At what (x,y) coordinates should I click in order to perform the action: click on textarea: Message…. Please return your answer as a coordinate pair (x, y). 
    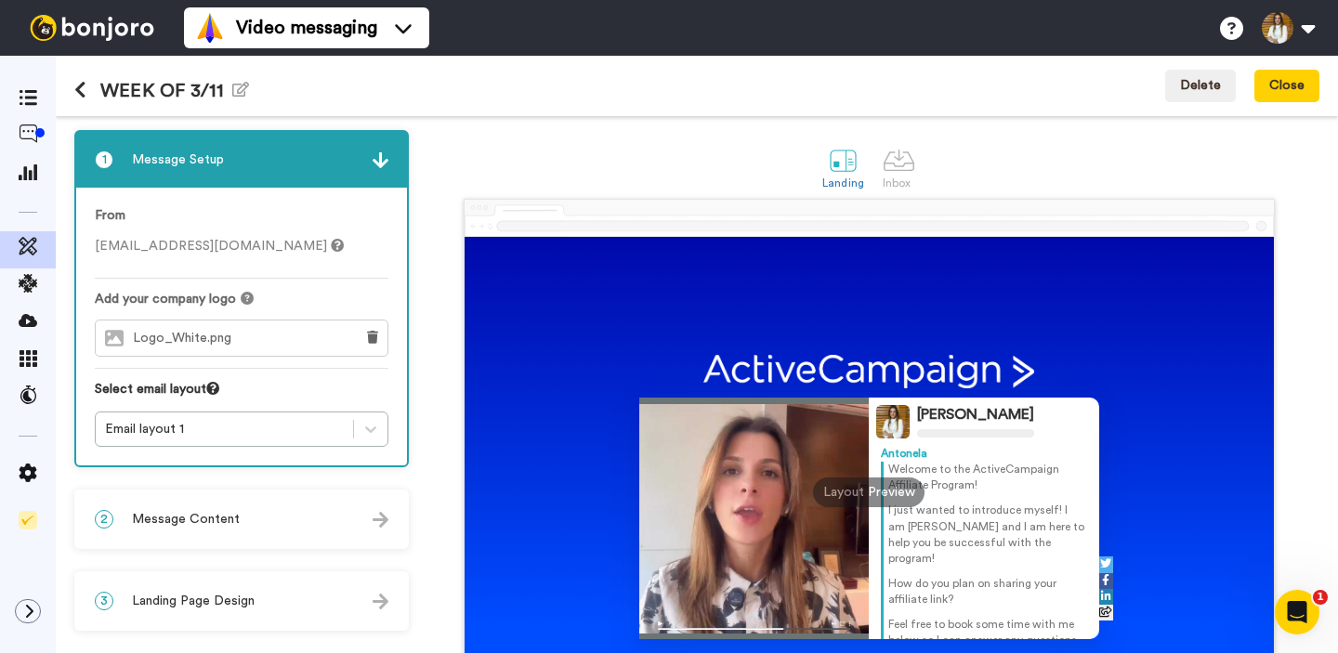
    Looking at the image, I should click on (186, 488).